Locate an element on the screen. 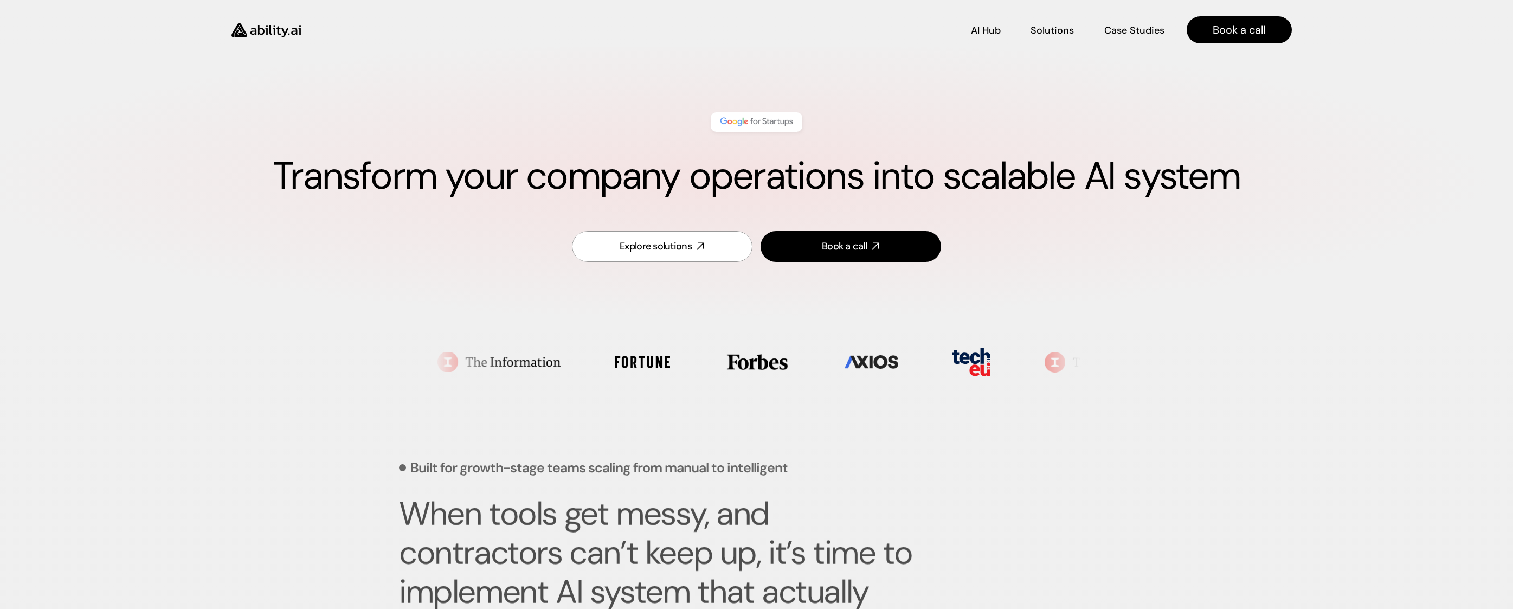 The image size is (1513, 609). a: Case Studies is located at coordinates (1134, 30).